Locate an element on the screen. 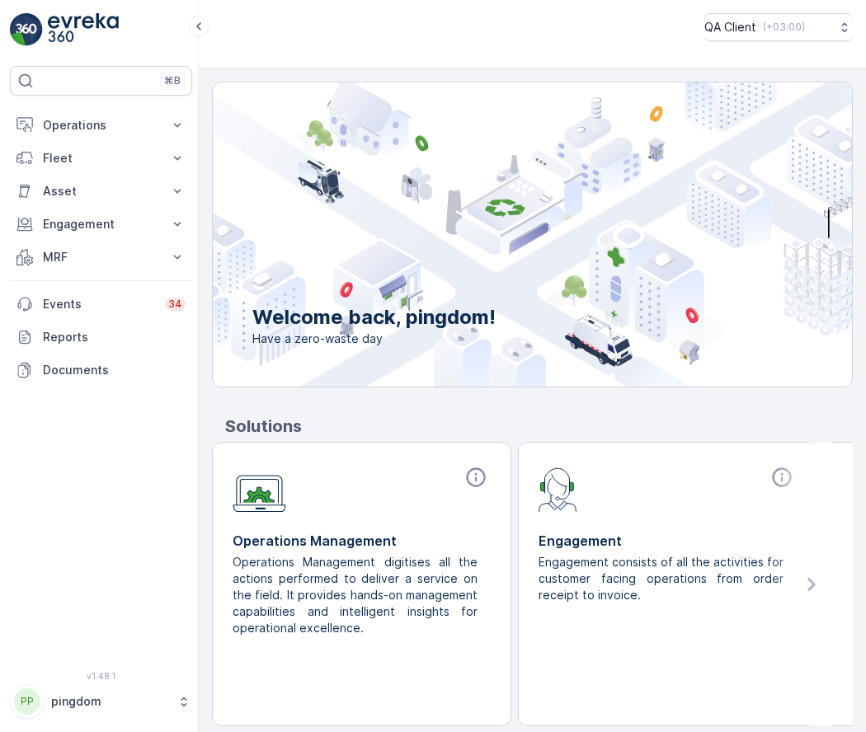 The image size is (866, 732). p: Operations Management is located at coordinates (361, 541).